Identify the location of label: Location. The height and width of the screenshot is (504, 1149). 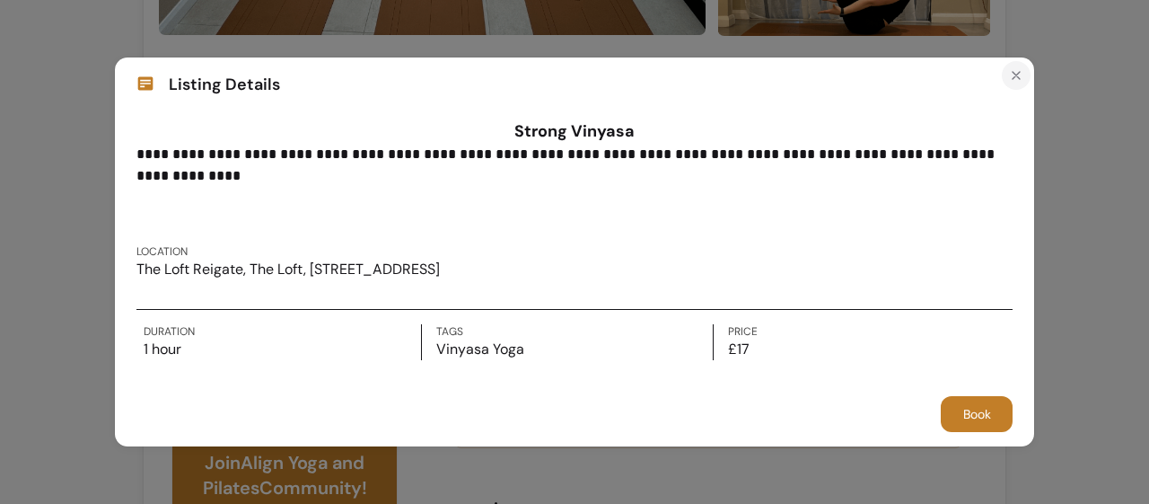
(288, 251).